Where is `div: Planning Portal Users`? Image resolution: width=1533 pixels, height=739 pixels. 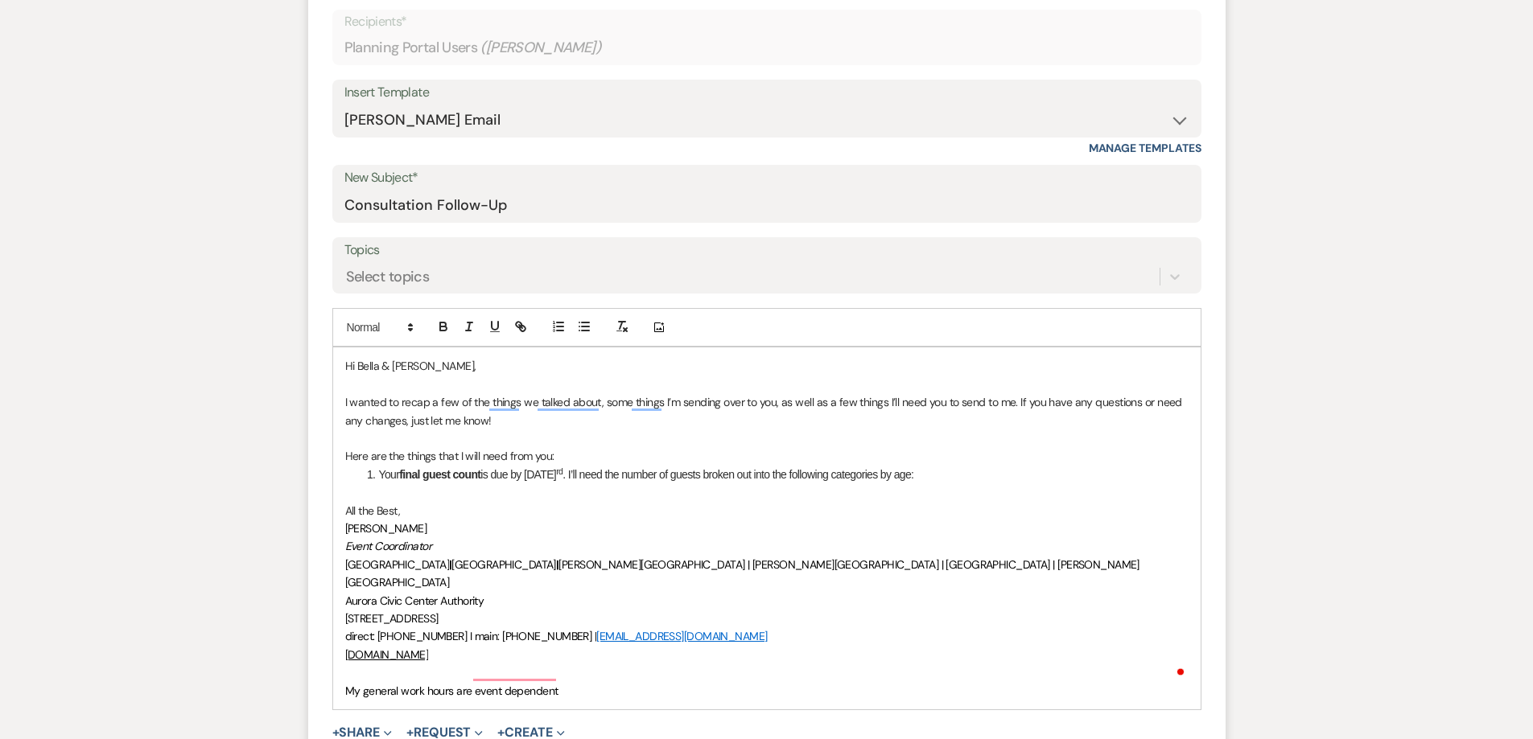
div: Planning Portal Users is located at coordinates (767, 47).